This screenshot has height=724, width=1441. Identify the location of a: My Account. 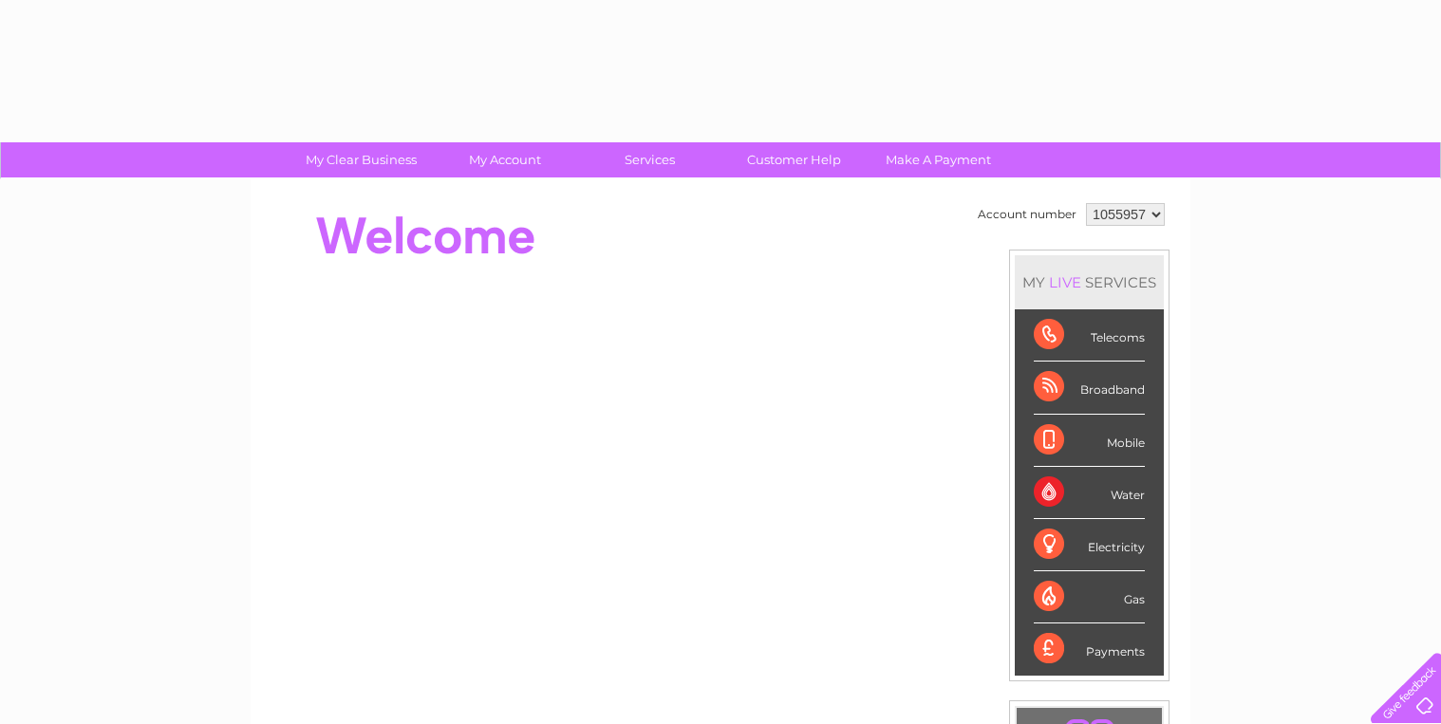
(505, 160).